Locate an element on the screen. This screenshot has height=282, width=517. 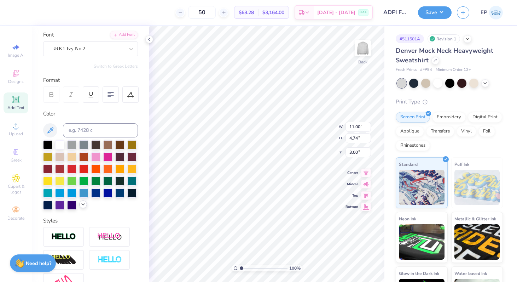
span: Glow in the Dark Ink is located at coordinates (419, 273).